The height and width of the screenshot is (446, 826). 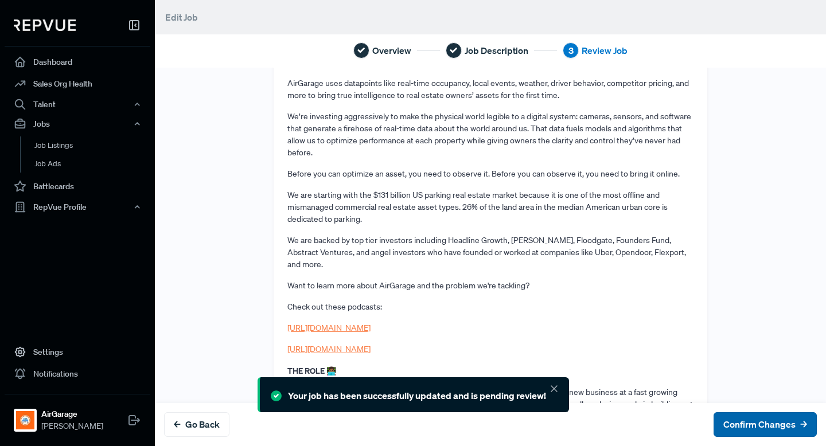 What do you see at coordinates (72, 414) in the screenshot?
I see `strong: AirGarage` at bounding box center [72, 414].